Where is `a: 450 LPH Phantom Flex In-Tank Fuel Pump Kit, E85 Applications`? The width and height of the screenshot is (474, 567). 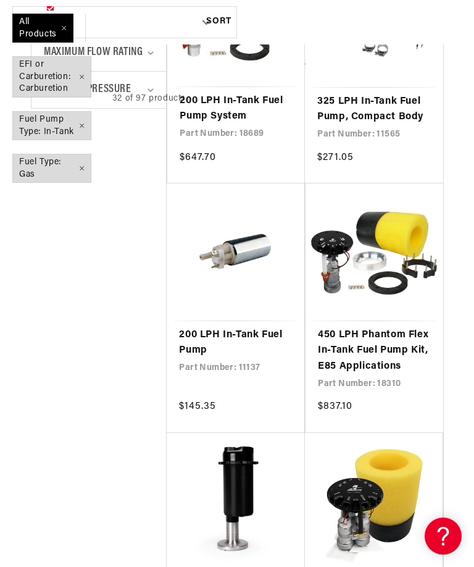
a: 450 LPH Phantom Flex In-Tank Fuel Pump Kit, E85 Applications is located at coordinates (374, 351).